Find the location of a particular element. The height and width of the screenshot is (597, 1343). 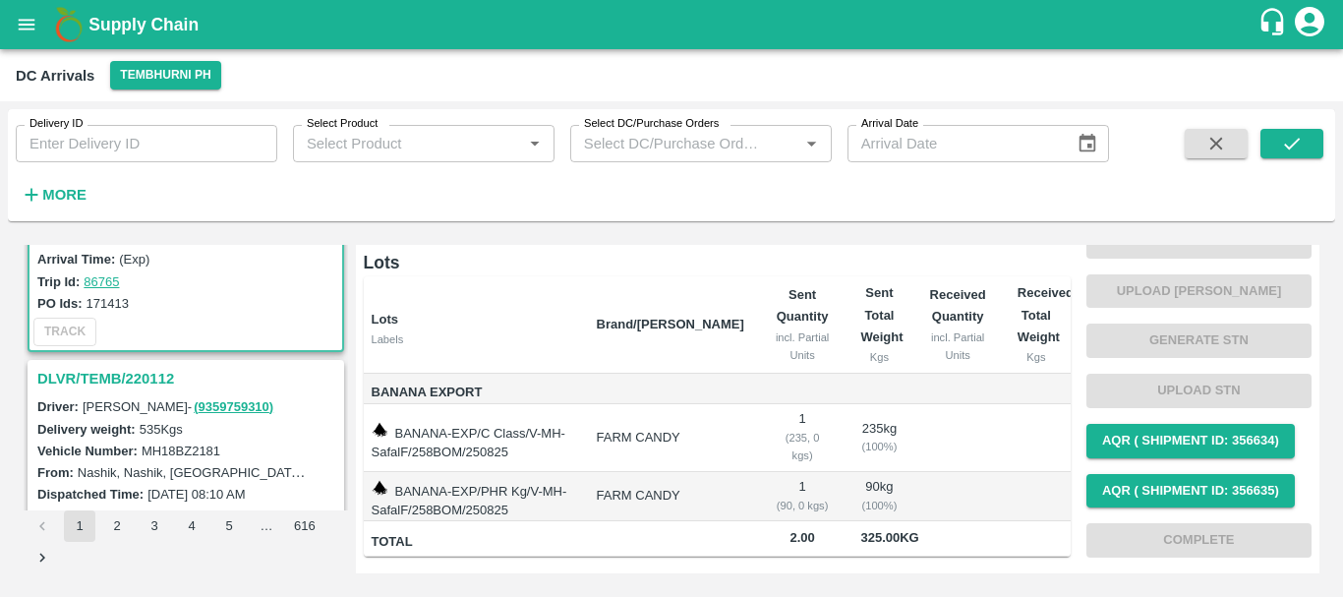

label: Driver: is located at coordinates (58, 406).